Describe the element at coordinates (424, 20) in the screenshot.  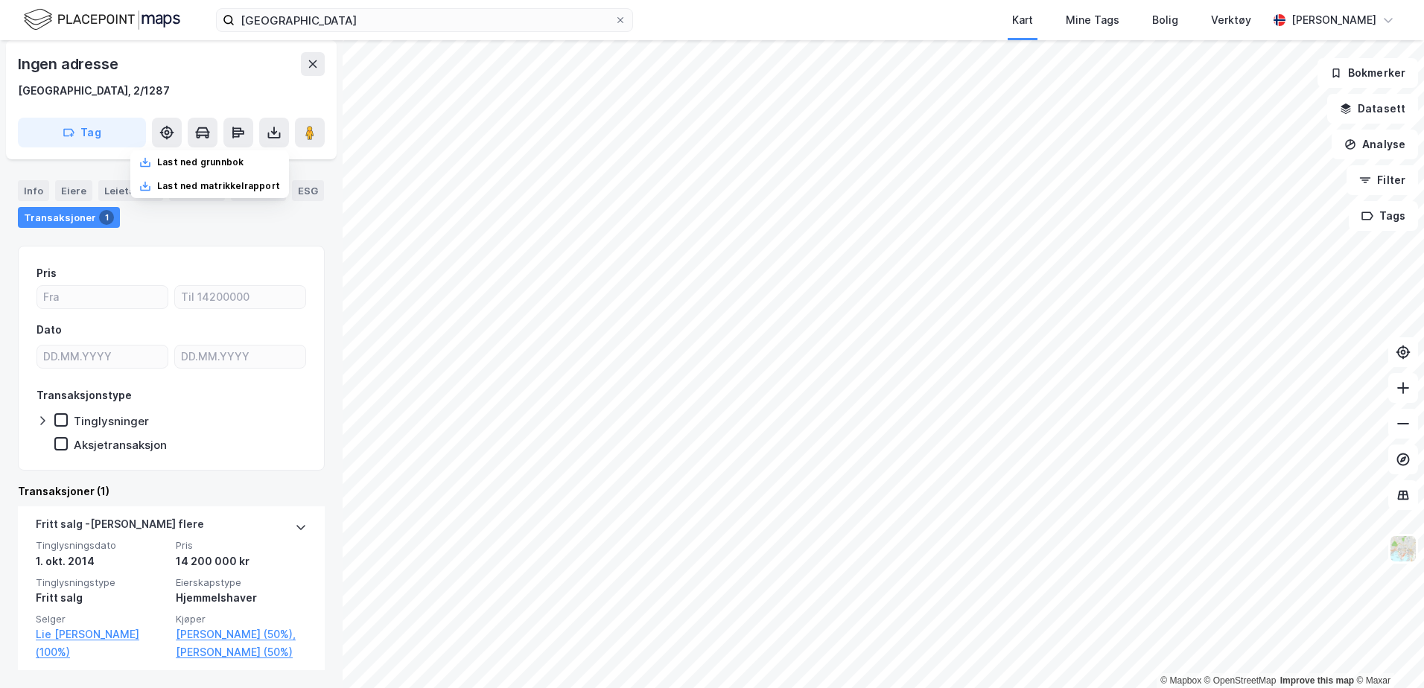
I see `input: Søk på adresse, matrikkel, gårdeiere, leietakere eller personer` at that location.